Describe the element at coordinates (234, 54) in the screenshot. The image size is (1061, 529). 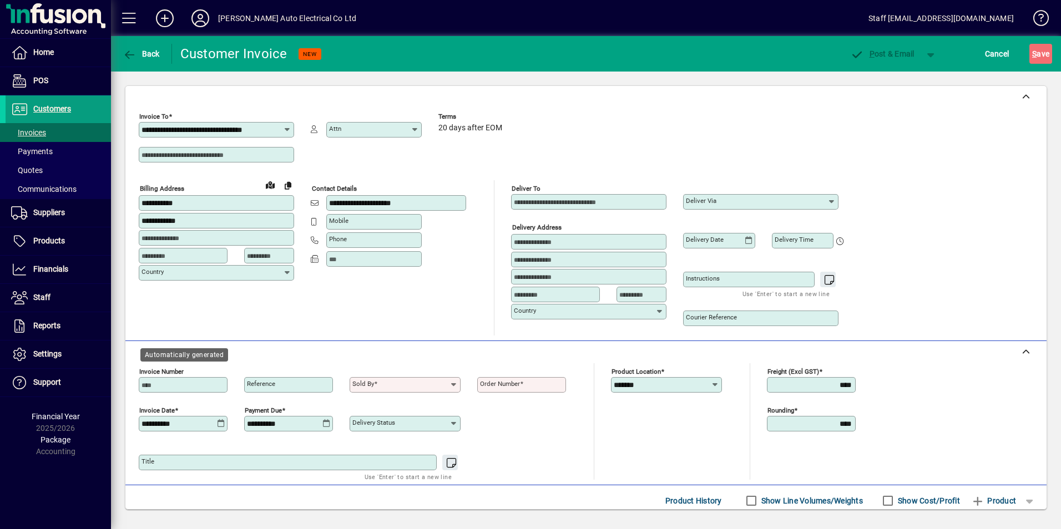
I see `div: Customer Invoice` at that location.